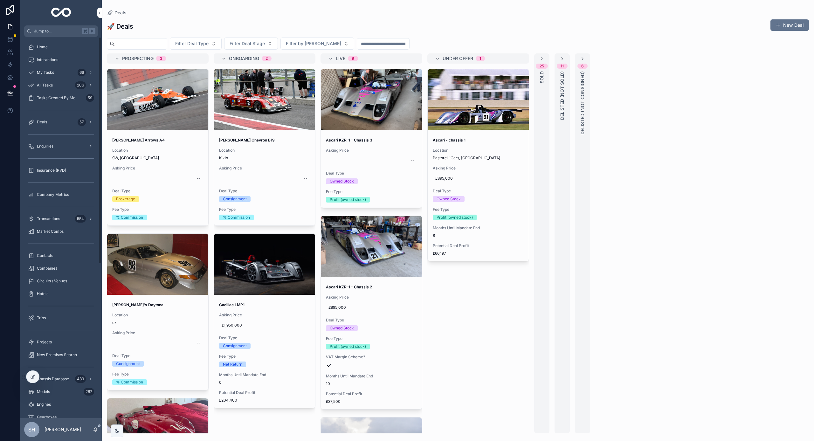 The image size is (814, 441). What do you see at coordinates (61, 342) in the screenshot?
I see `a: Projects` at bounding box center [61, 342].